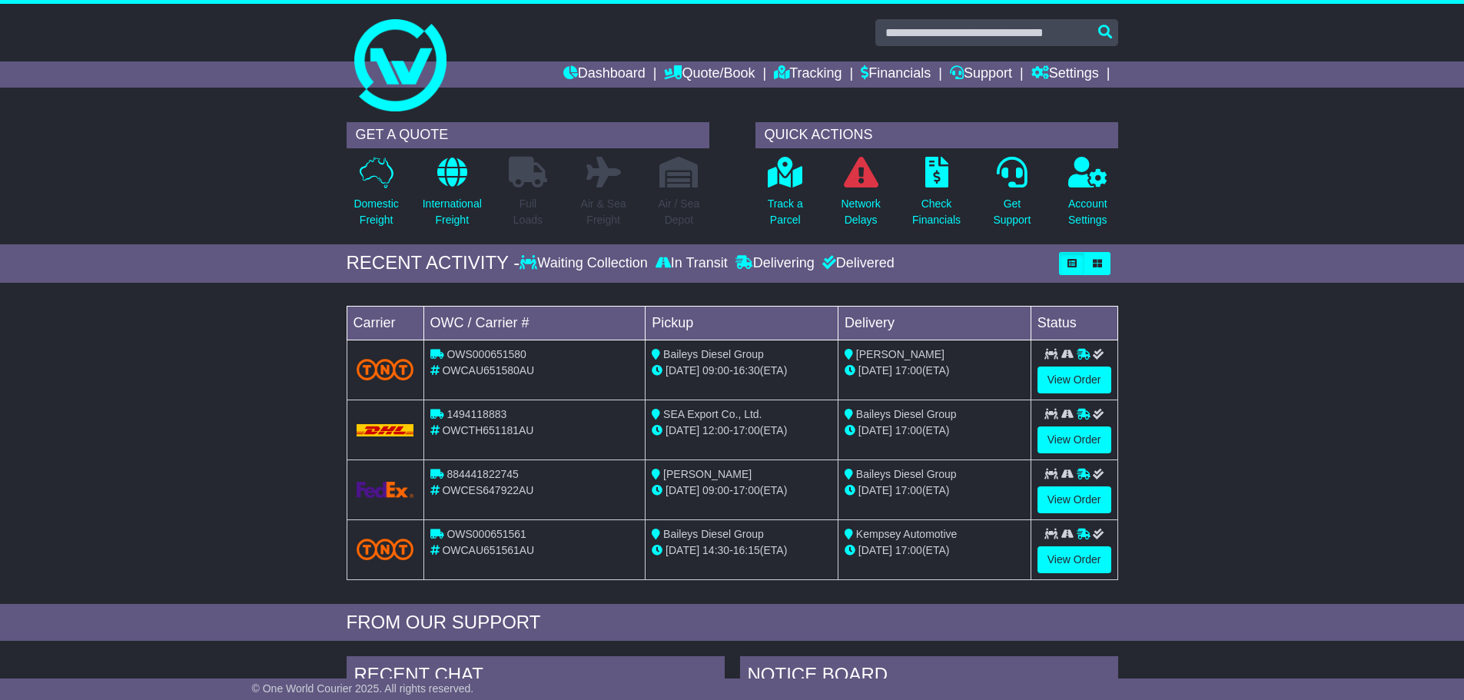  Describe the element at coordinates (1065, 75) in the screenshot. I see `a: Settings` at that location.